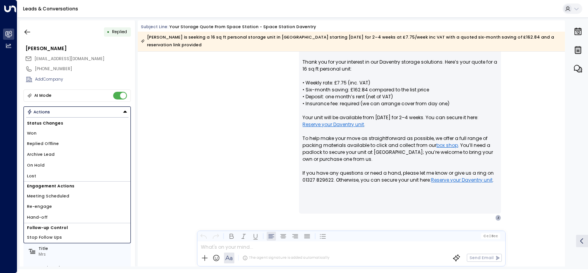 The width and height of the screenshot is (588, 273). I want to click on span: On Hold, so click(36, 165).